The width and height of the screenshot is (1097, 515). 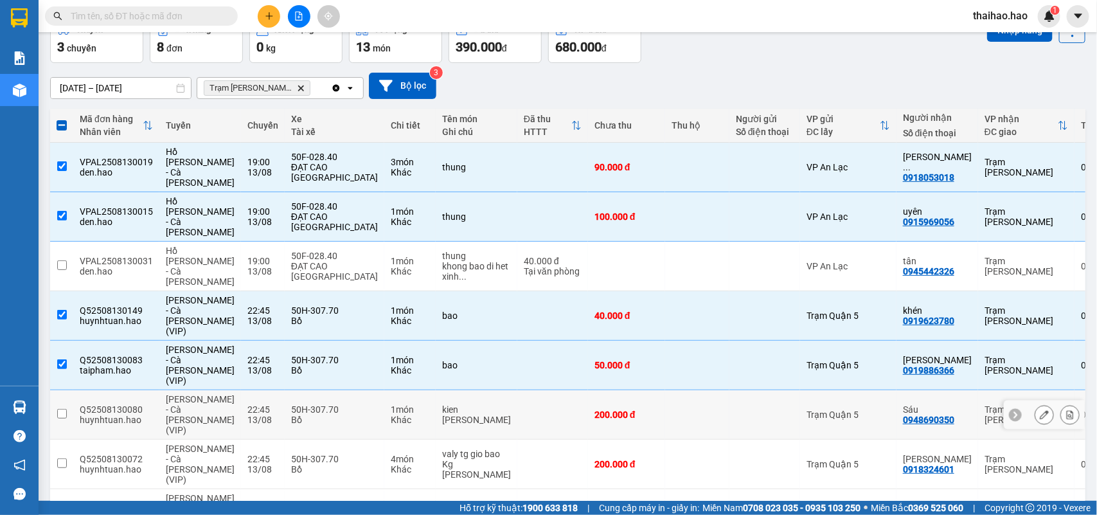 What do you see at coordinates (410, 459) in the screenshot?
I see `div: 4 món` at bounding box center [410, 459].